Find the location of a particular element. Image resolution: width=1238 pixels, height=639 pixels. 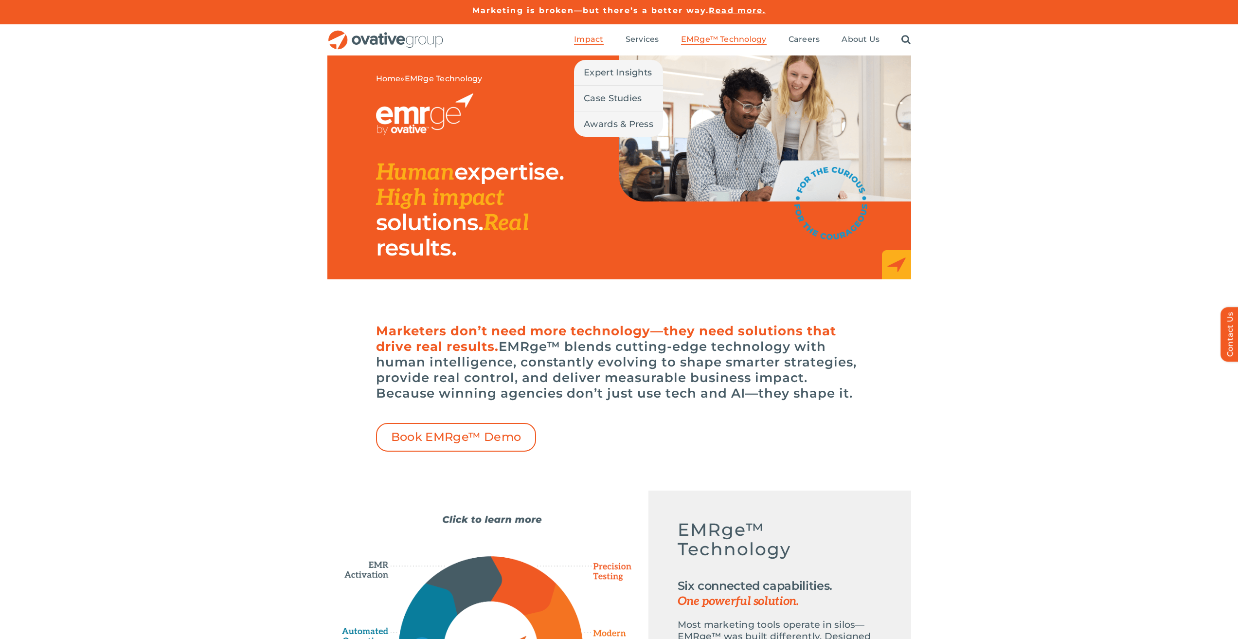

a: OG_Full_horizontal_RGB is located at coordinates (386, 34).